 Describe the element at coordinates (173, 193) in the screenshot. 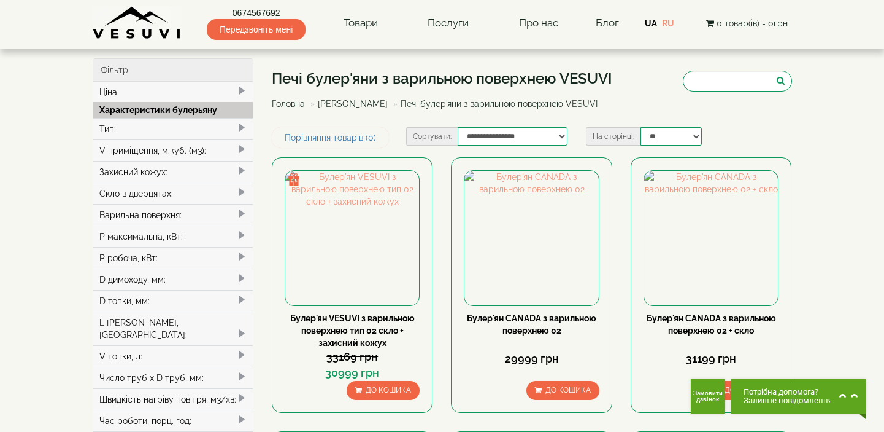

I see `div: Скло в дверцятах:` at that location.